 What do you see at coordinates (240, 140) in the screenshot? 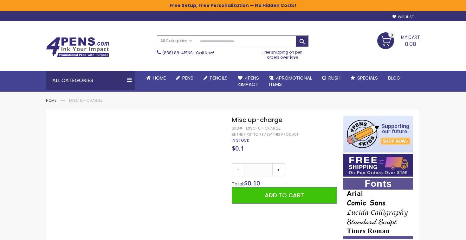
I see `div: Availability` at bounding box center [240, 140].